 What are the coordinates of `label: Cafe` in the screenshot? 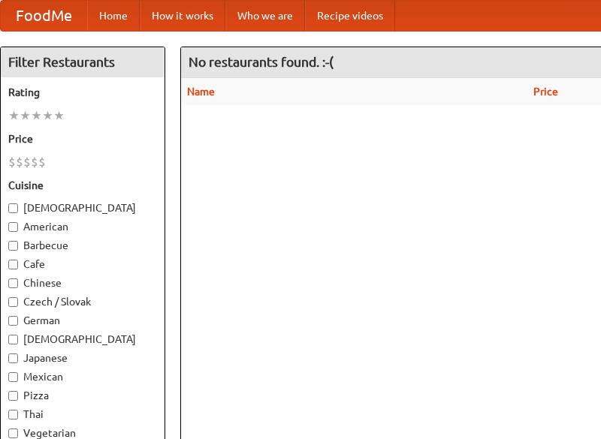 It's located at (83, 264).